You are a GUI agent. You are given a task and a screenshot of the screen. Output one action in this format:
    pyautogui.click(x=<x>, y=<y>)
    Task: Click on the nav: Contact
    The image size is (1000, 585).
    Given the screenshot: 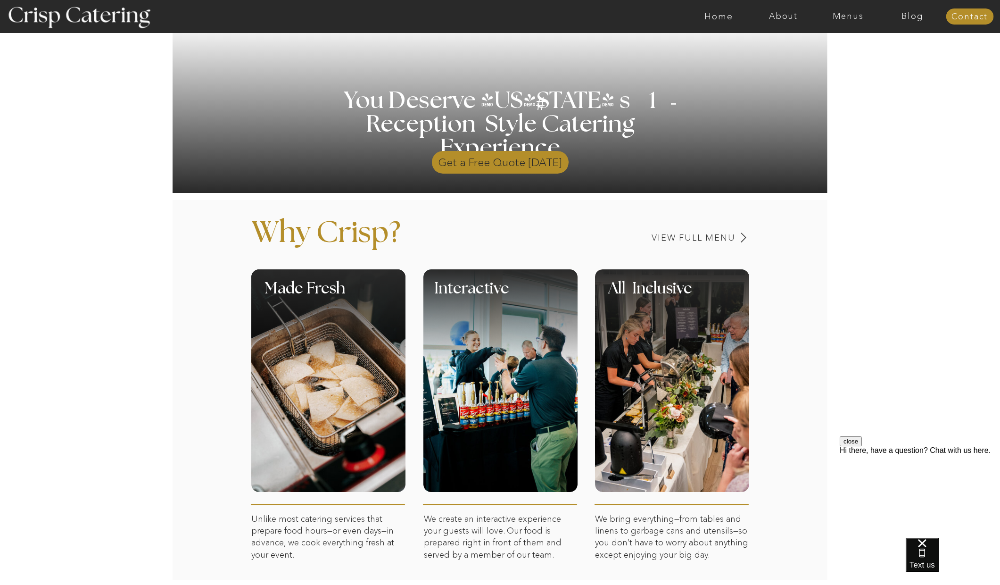 What is the action you would take?
    pyautogui.click(x=969, y=17)
    